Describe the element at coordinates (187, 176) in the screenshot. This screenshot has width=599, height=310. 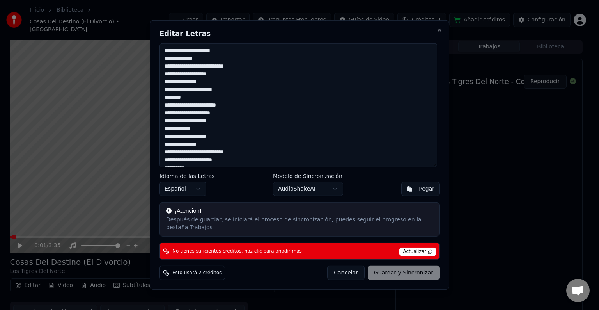
I see `label: Idioma de las Letras` at that location.